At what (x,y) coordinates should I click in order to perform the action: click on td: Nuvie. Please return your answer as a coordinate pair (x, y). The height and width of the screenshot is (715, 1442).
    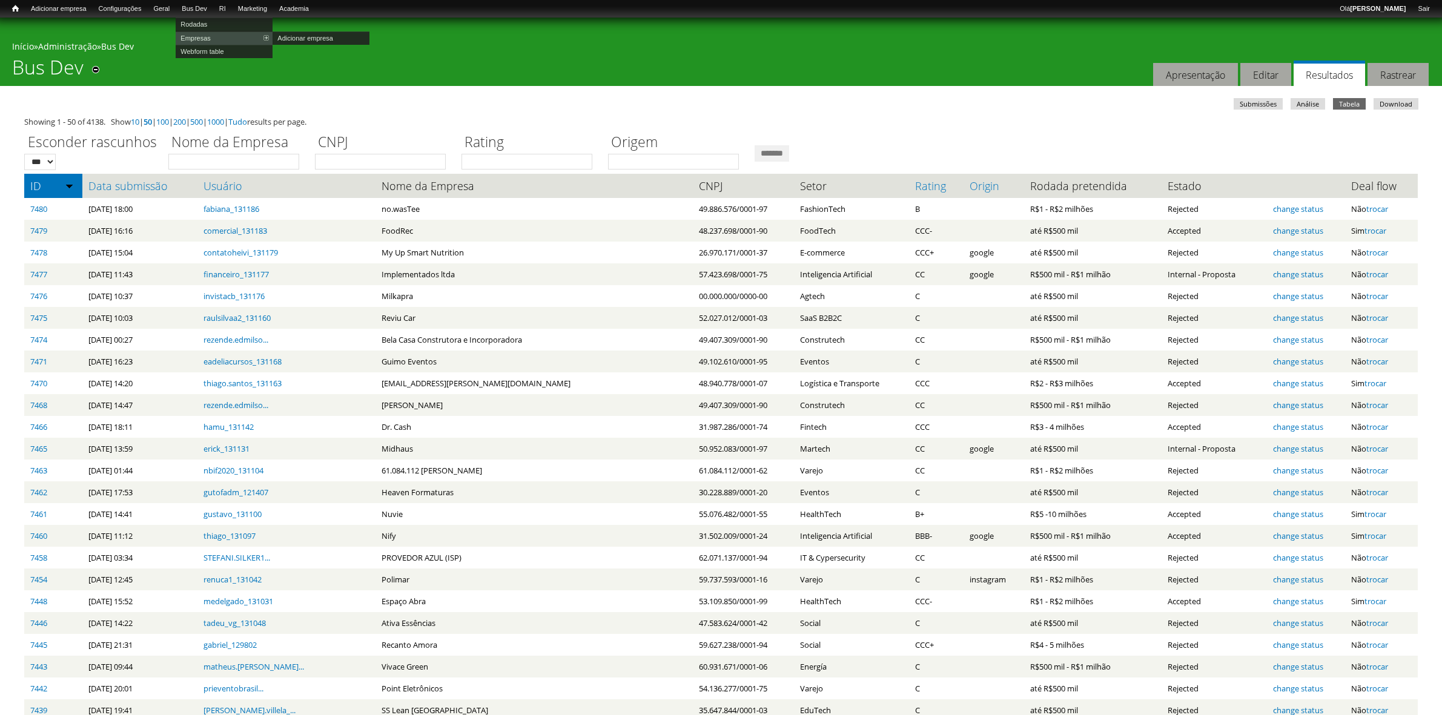
    Looking at the image, I should click on (534, 514).